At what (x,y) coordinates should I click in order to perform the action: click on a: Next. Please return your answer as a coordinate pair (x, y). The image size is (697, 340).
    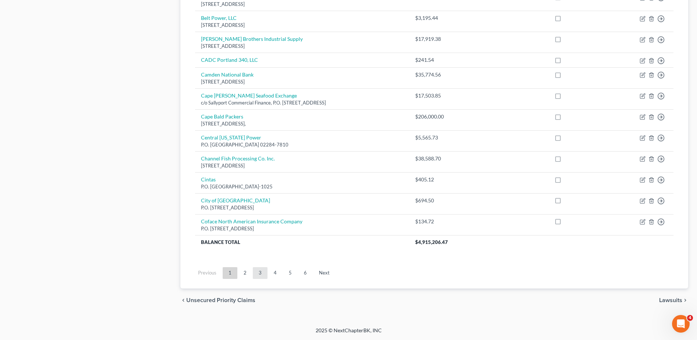
    Looking at the image, I should click on (324, 273).